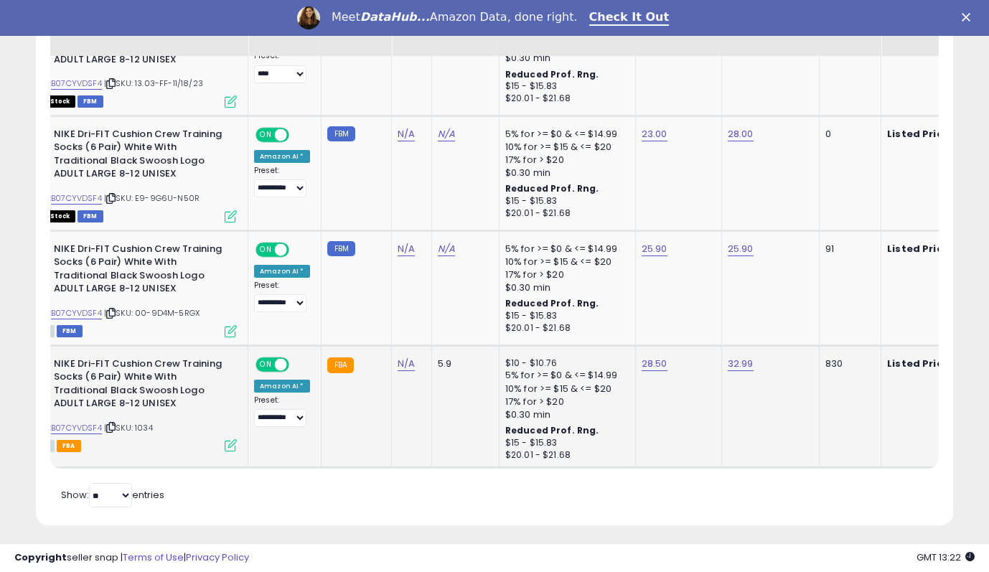  What do you see at coordinates (309, 18) in the screenshot?
I see `img: Profile image for Georgie` at bounding box center [309, 18].